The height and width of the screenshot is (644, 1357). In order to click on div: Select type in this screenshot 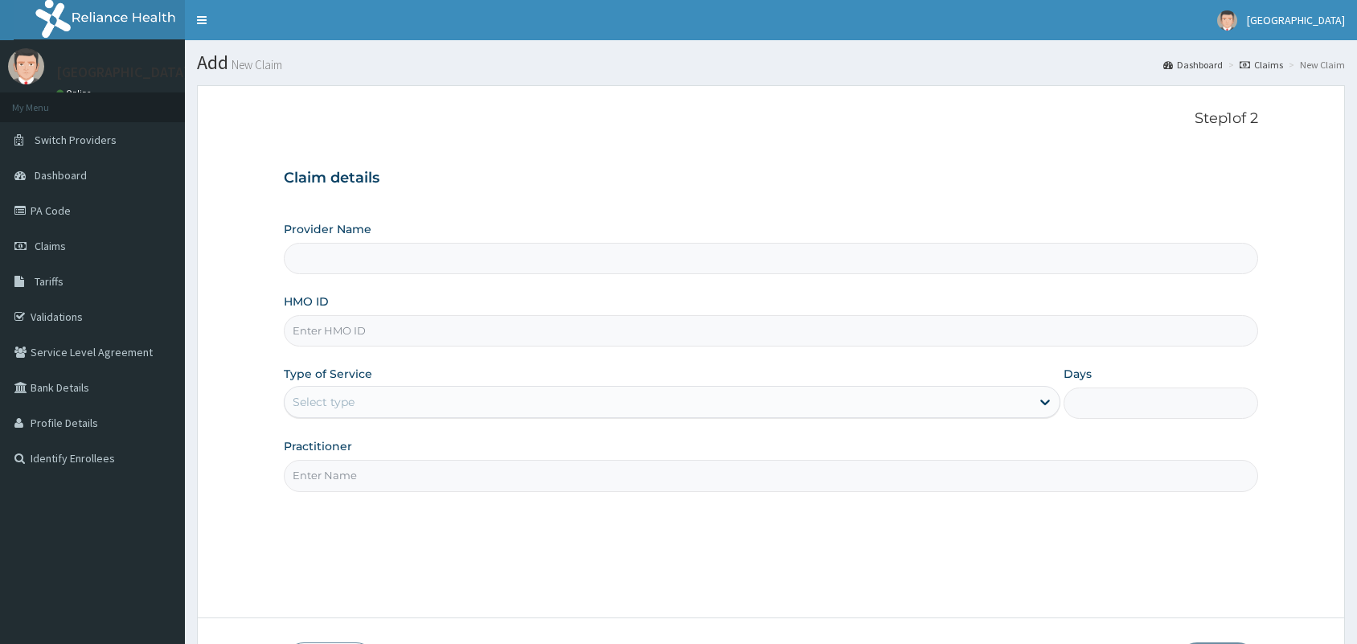, I will do `click(323, 402)`.